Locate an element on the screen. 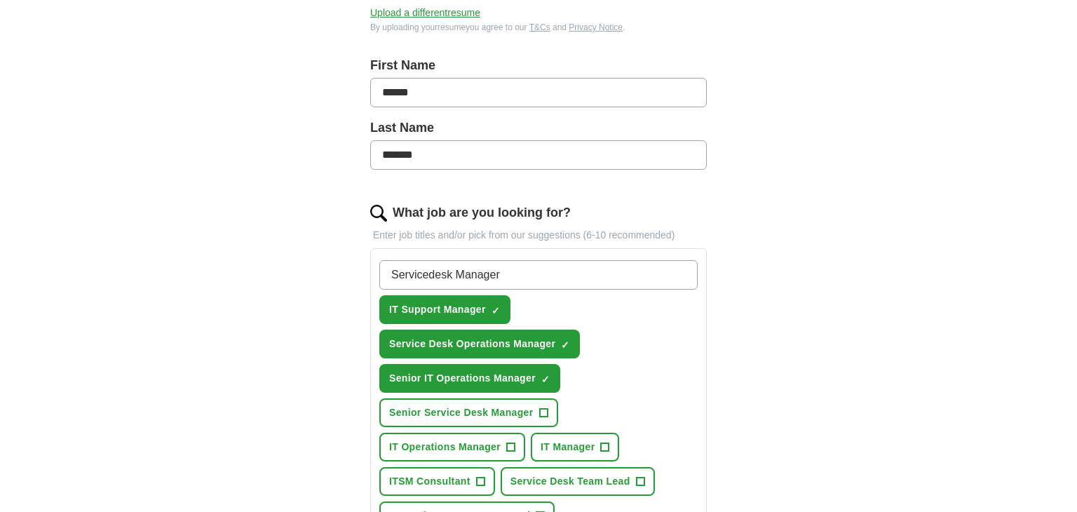 The width and height of the screenshot is (1077, 512). button: IT Operations Manager is located at coordinates (452, 447).